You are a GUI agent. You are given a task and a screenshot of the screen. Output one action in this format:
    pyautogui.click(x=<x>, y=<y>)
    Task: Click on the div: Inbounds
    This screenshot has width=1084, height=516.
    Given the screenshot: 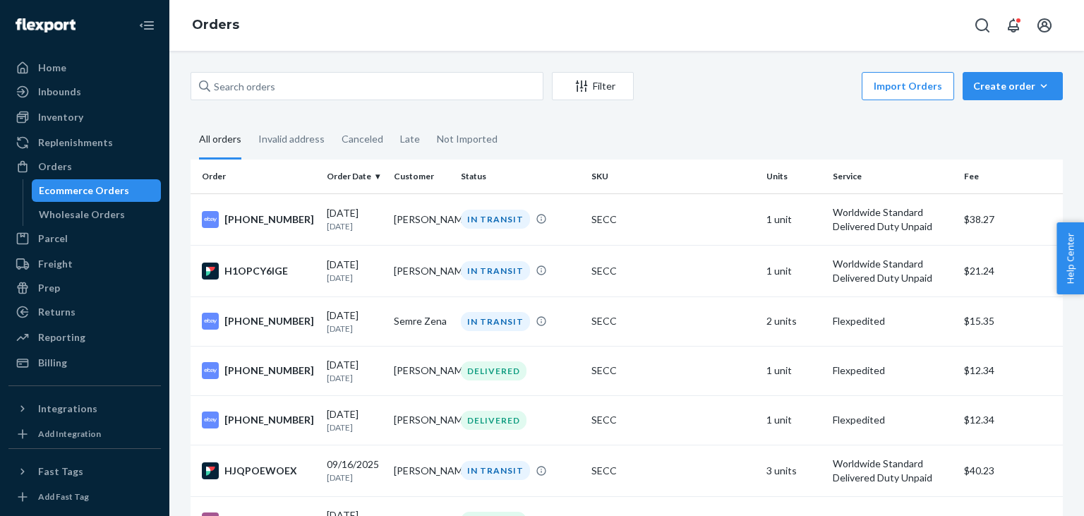 What is the action you would take?
    pyautogui.click(x=59, y=92)
    